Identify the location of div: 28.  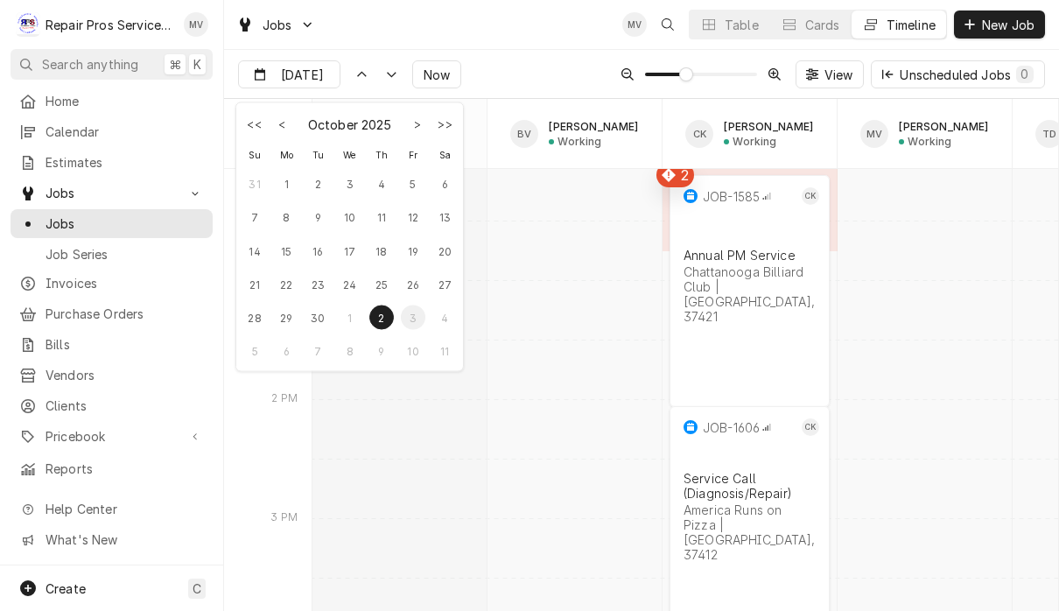
(255, 318).